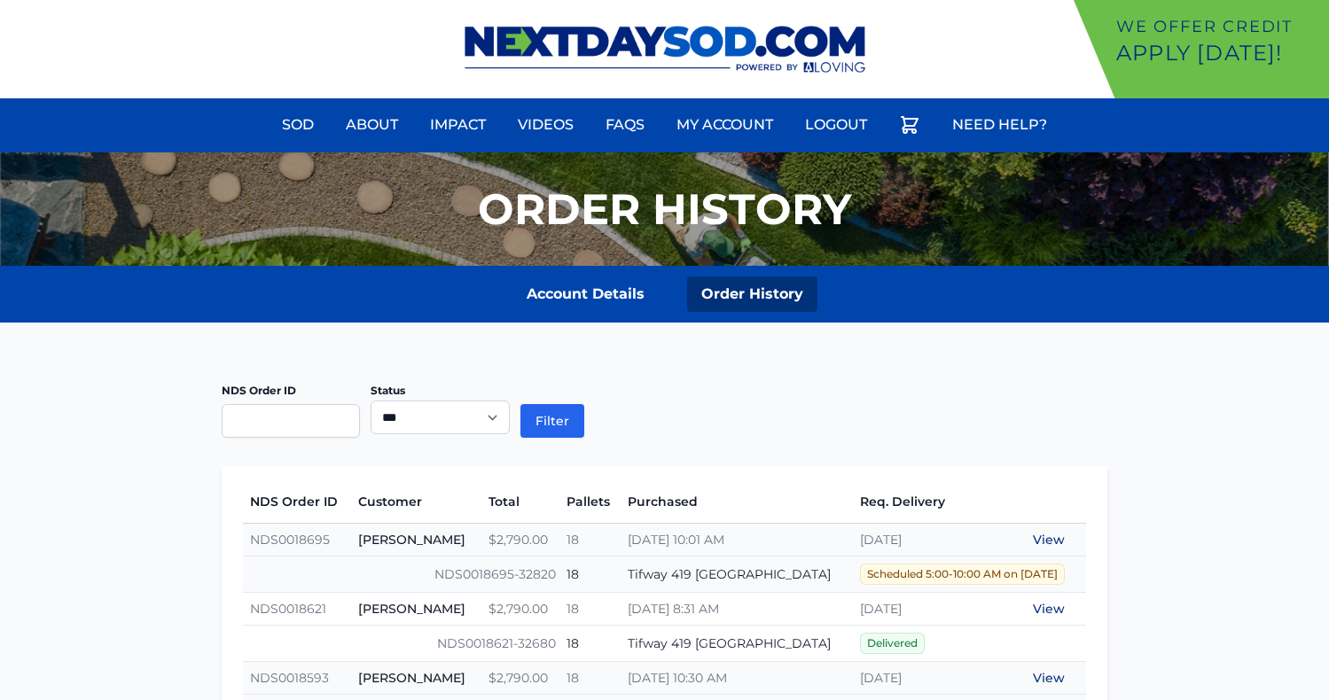 This screenshot has height=700, width=1329. Describe the element at coordinates (1219, 27) in the screenshot. I see `p: We offer Credit` at that location.